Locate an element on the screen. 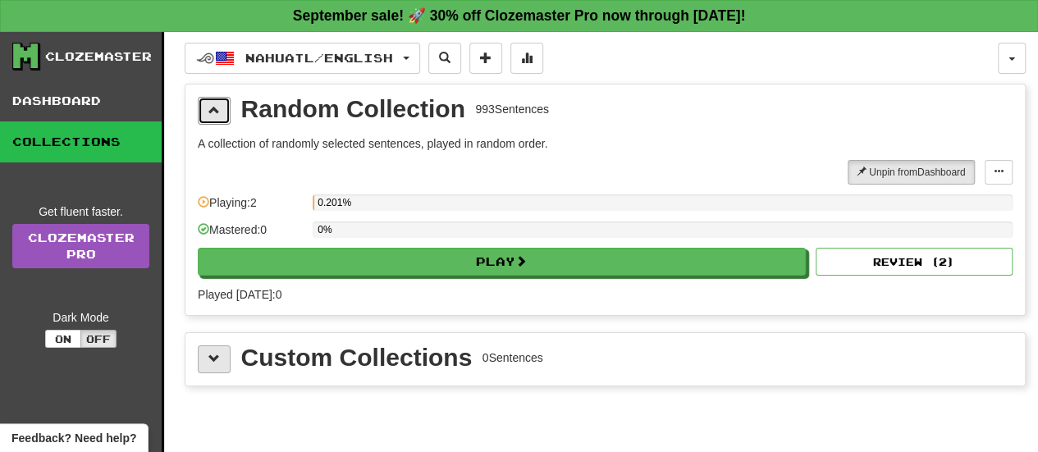 This screenshot has width=1038, height=452. span: Open feedback widget is located at coordinates (74, 438).